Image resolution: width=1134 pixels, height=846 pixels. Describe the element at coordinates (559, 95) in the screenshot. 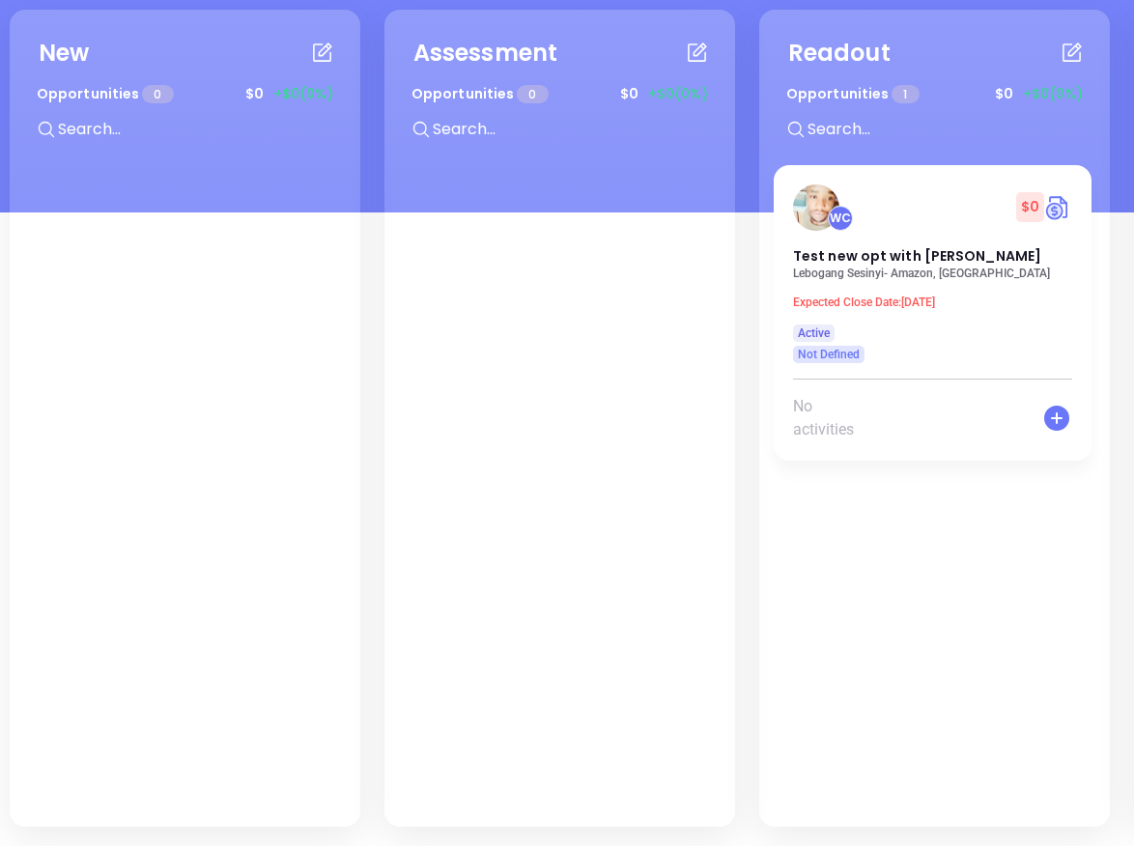

I see `div: AssessmentOpportunities 0$0+$0(0%)` at that location.